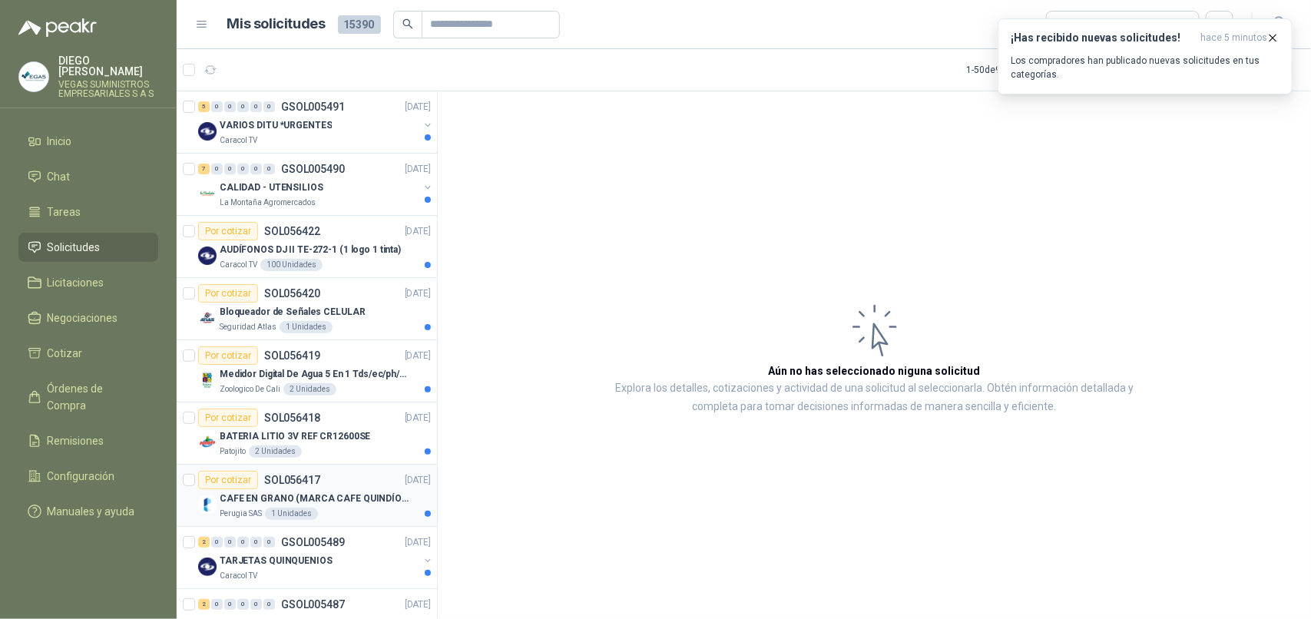 The image size is (1311, 619). What do you see at coordinates (59, 177) in the screenshot?
I see `span: Chat` at bounding box center [59, 177].